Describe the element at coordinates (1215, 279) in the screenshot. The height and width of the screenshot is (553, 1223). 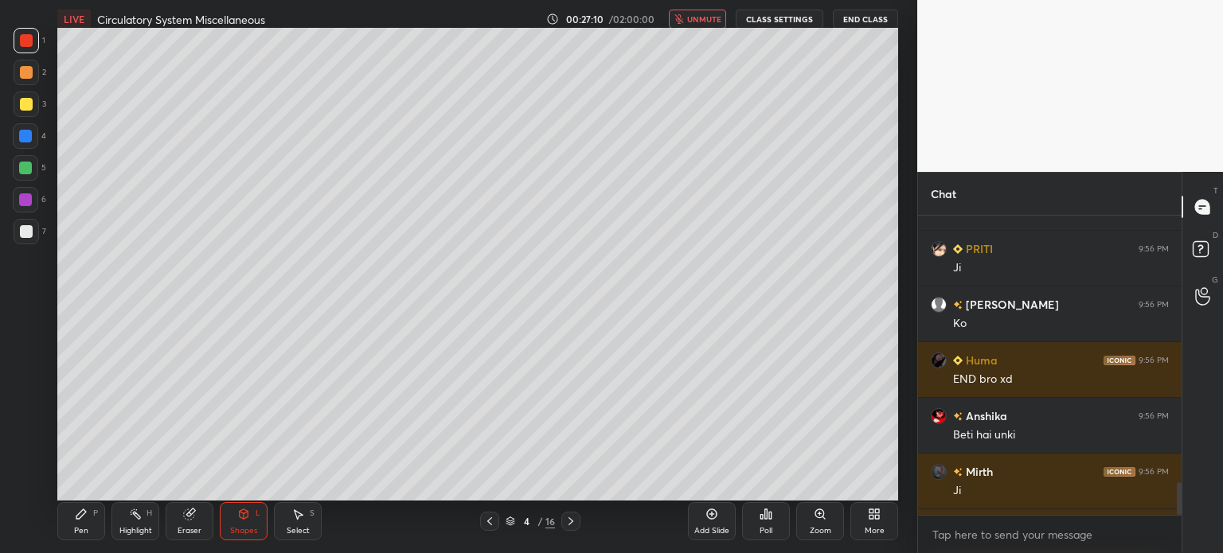
I see `p: G` at that location.